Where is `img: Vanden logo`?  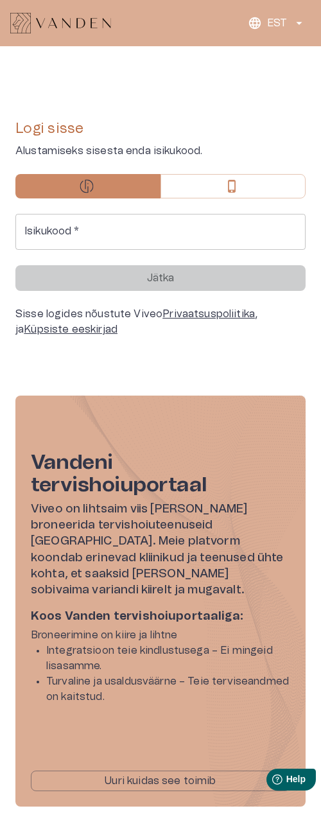
img: Vanden logo is located at coordinates (60, 23).